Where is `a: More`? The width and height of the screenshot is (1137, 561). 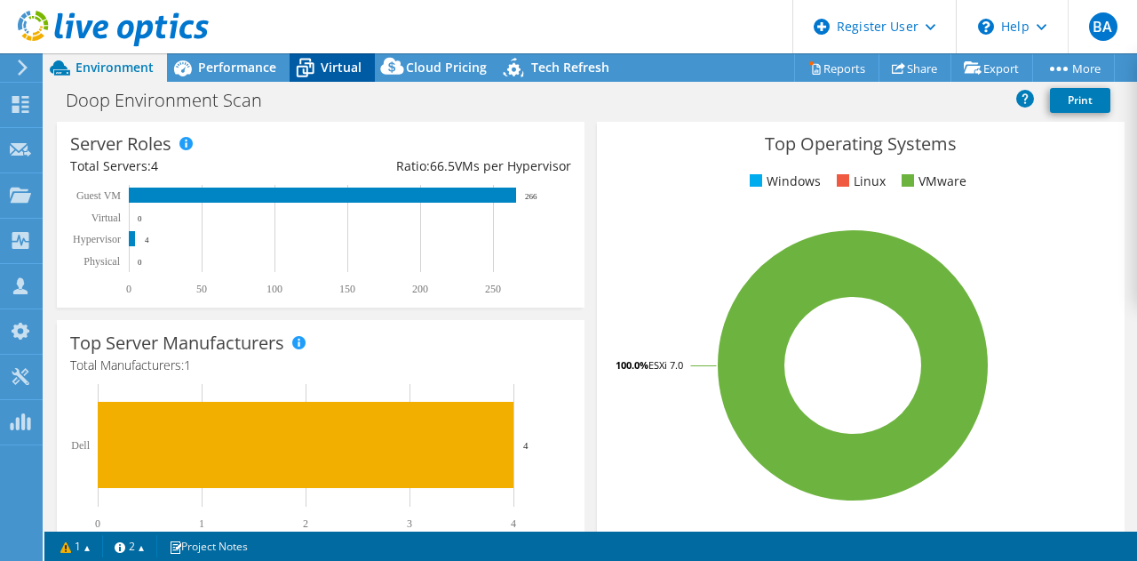
a: More is located at coordinates (1073, 68).